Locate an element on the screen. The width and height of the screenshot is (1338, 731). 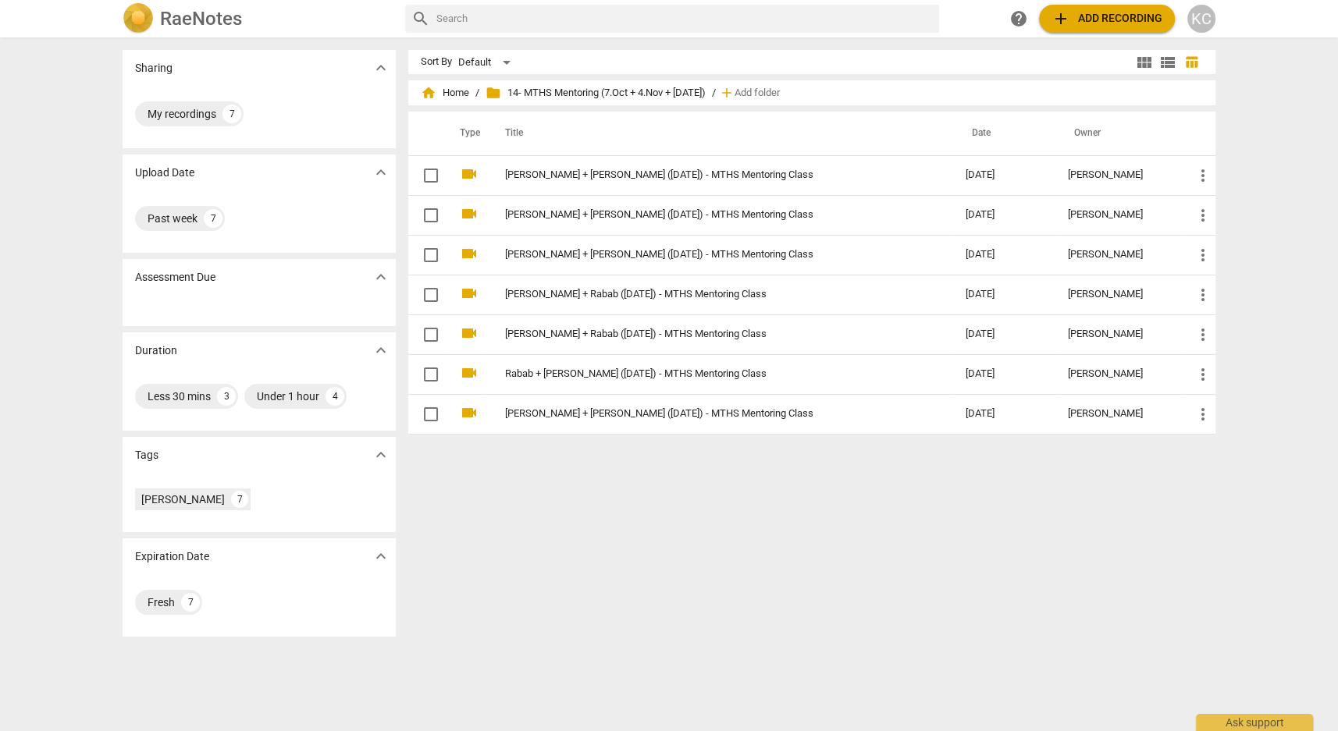
span: Add recording is located at coordinates (1107, 19).